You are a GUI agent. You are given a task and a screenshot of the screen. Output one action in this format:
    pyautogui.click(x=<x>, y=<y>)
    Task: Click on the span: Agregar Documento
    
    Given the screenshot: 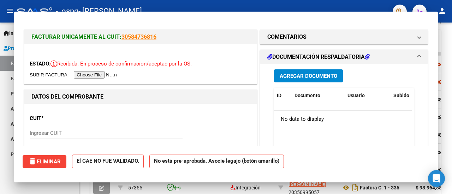 What is the action you would take?
    pyautogui.click(x=308, y=76)
    